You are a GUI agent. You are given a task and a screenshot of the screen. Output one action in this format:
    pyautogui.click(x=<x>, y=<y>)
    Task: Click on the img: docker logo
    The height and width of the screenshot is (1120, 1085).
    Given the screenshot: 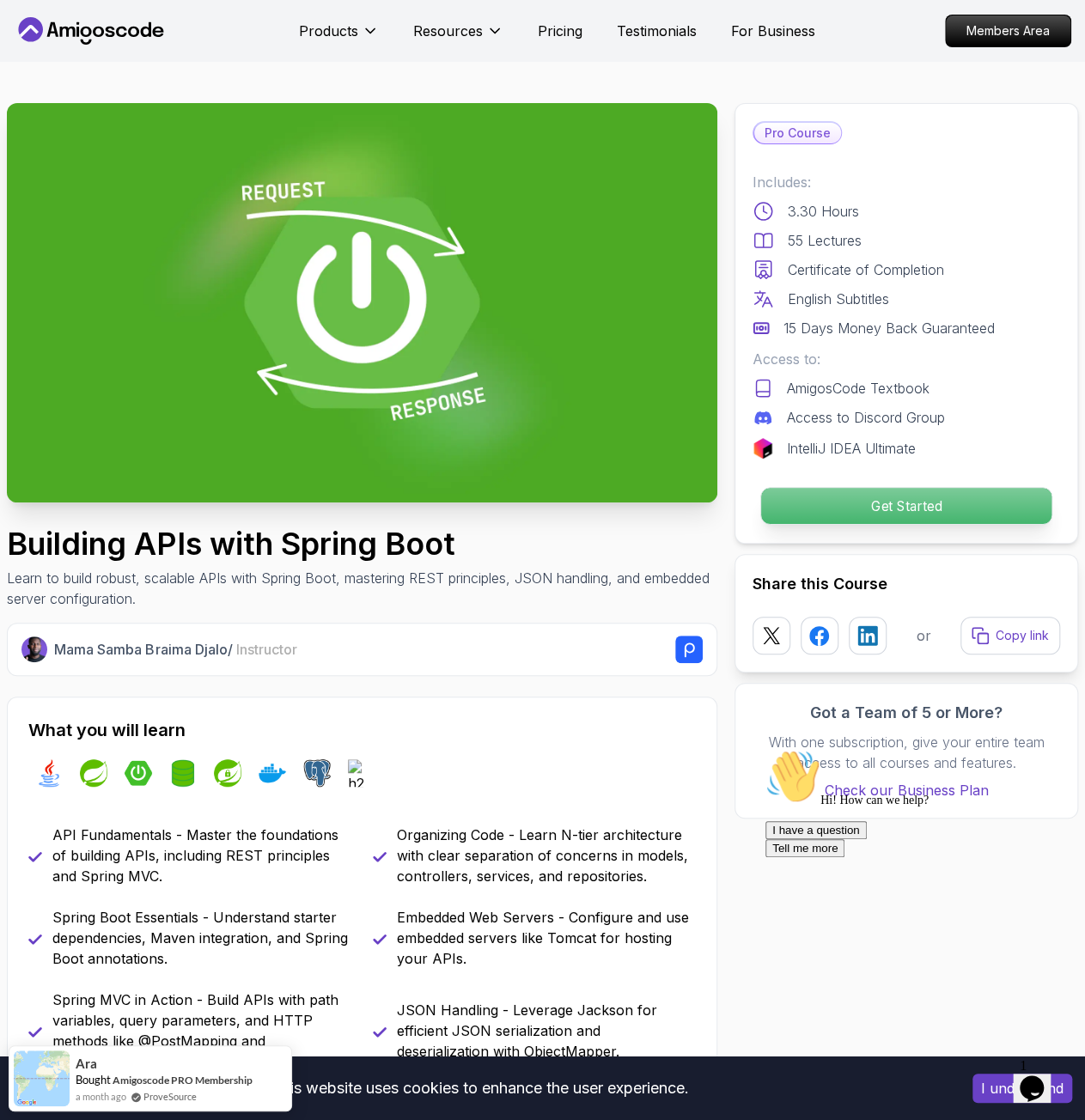 What is the action you would take?
    pyautogui.click(x=272, y=773)
    